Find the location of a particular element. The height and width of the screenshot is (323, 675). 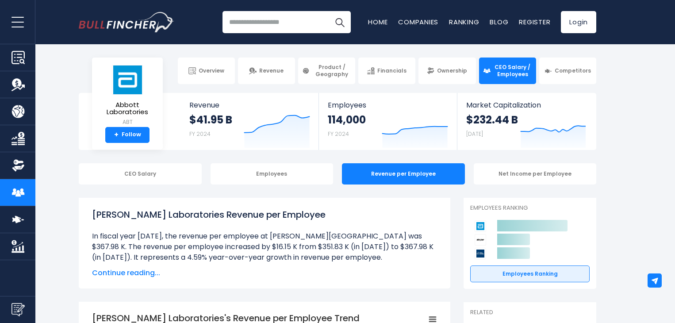

strong: 114,000 is located at coordinates (347, 119).